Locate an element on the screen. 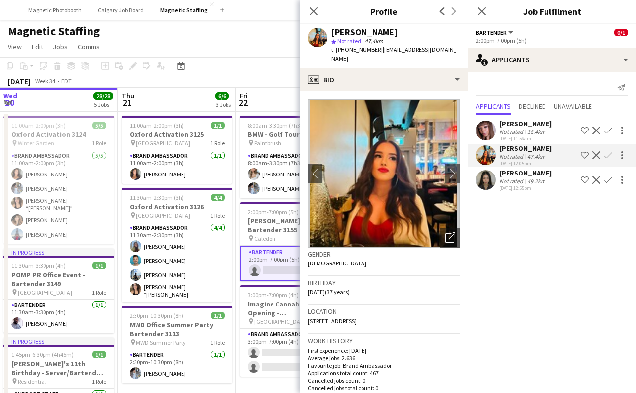 This screenshot has width=636, height=393. h3: Location is located at coordinates (384, 312).